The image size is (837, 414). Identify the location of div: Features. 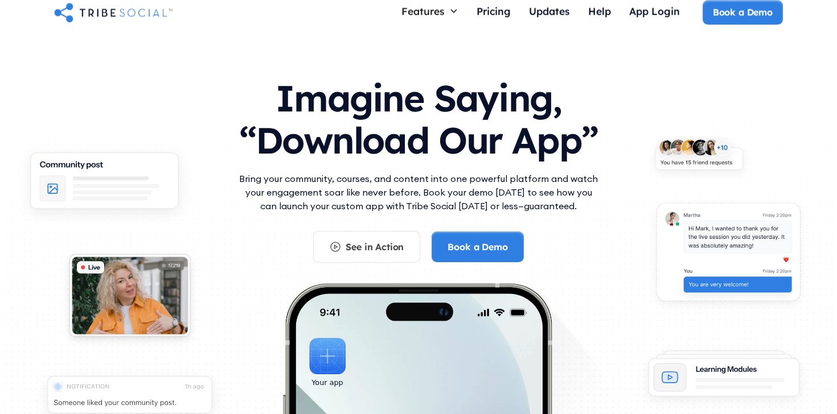
(423, 11).